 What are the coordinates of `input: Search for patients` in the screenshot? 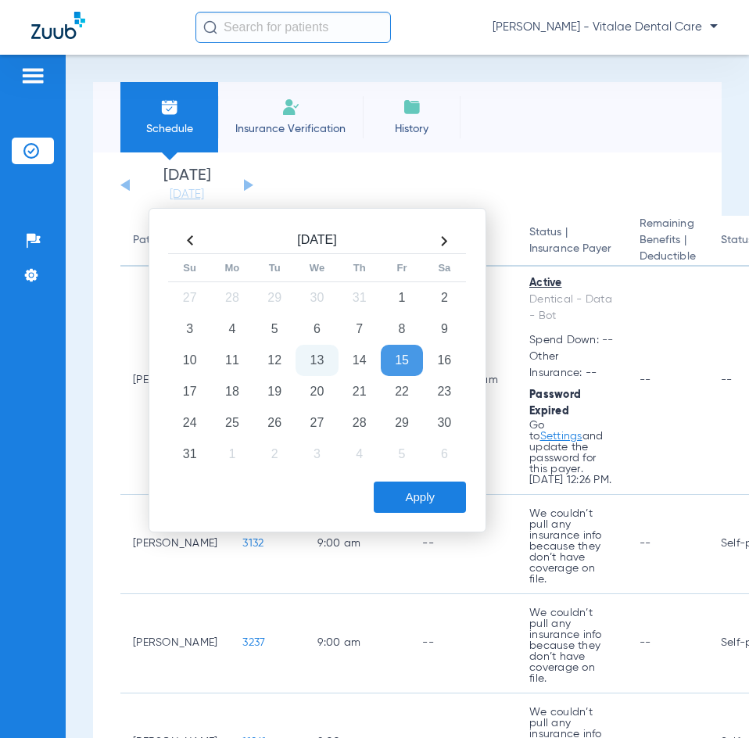 It's located at (293, 27).